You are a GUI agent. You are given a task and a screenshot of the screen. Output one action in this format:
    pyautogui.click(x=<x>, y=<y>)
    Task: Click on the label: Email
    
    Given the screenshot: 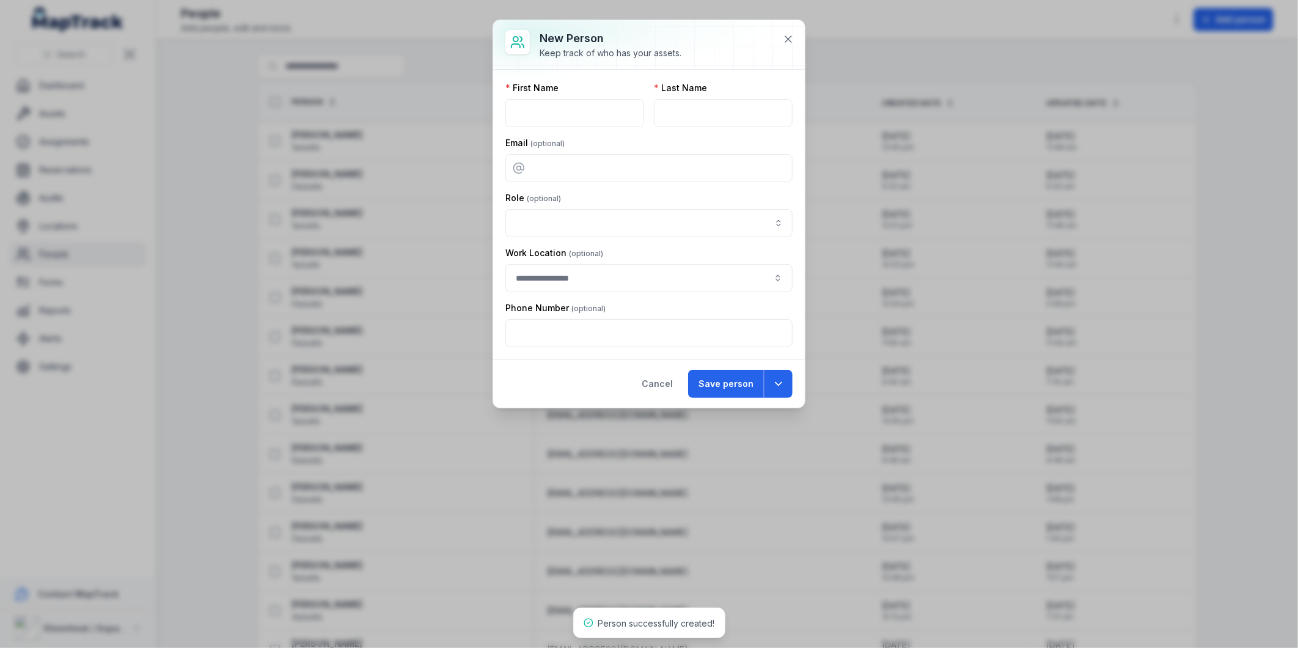 What is the action you would take?
    pyautogui.click(x=535, y=143)
    